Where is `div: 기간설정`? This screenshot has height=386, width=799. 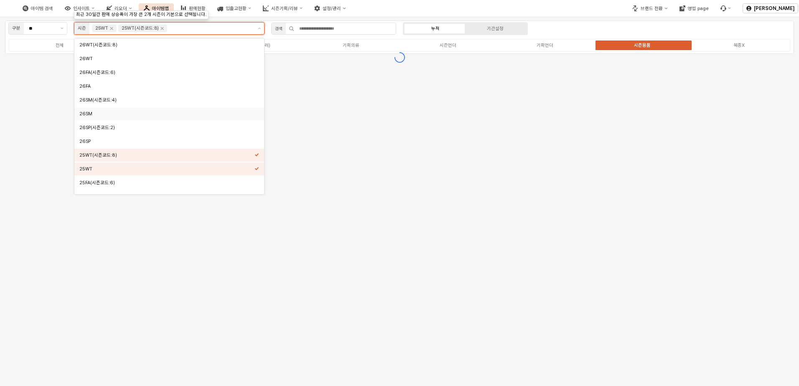
div: 기간설정 is located at coordinates (495, 28).